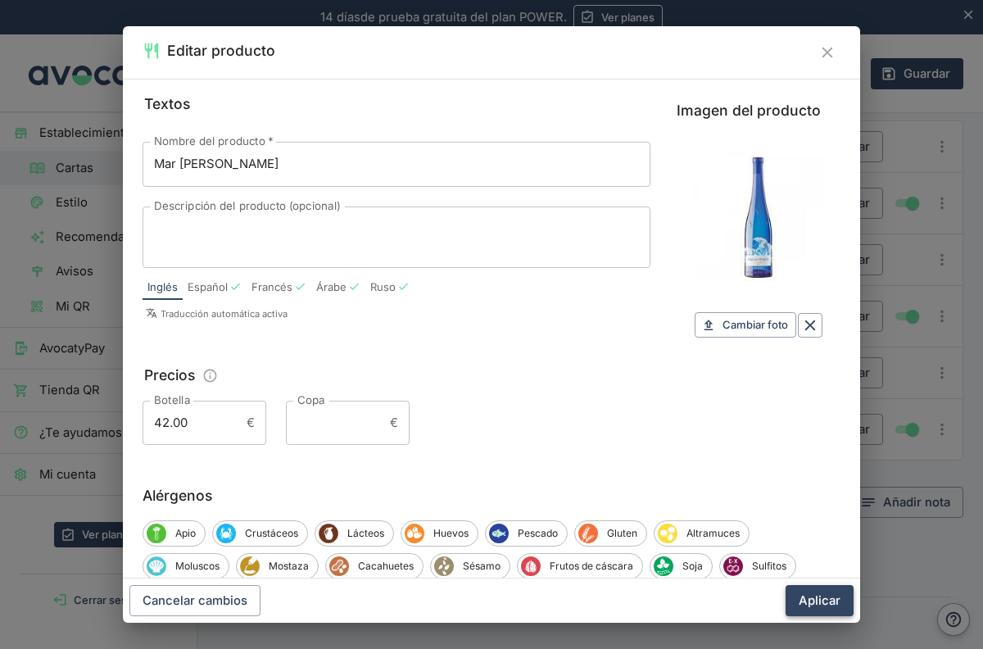 This screenshot has height=649, width=983. Describe the element at coordinates (759, 111) in the screenshot. I see `label: Imagen del producto` at that location.